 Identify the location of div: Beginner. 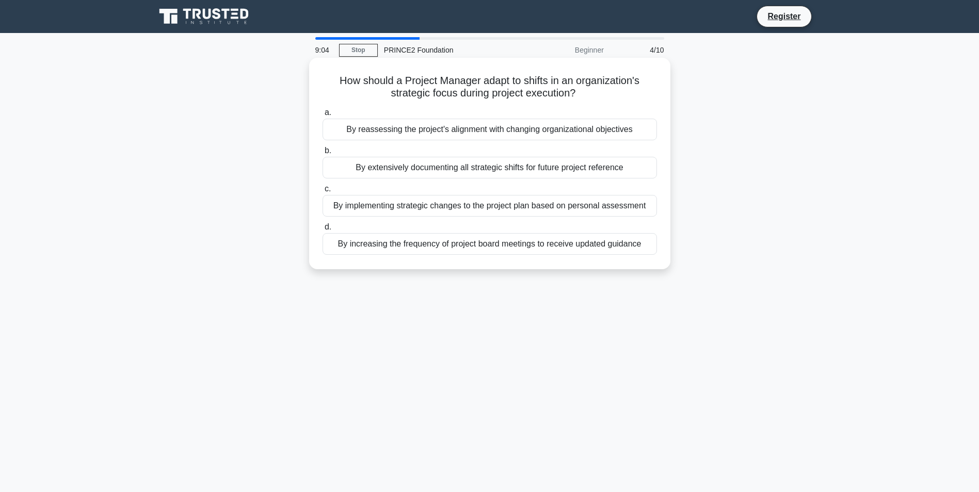
(565, 50).